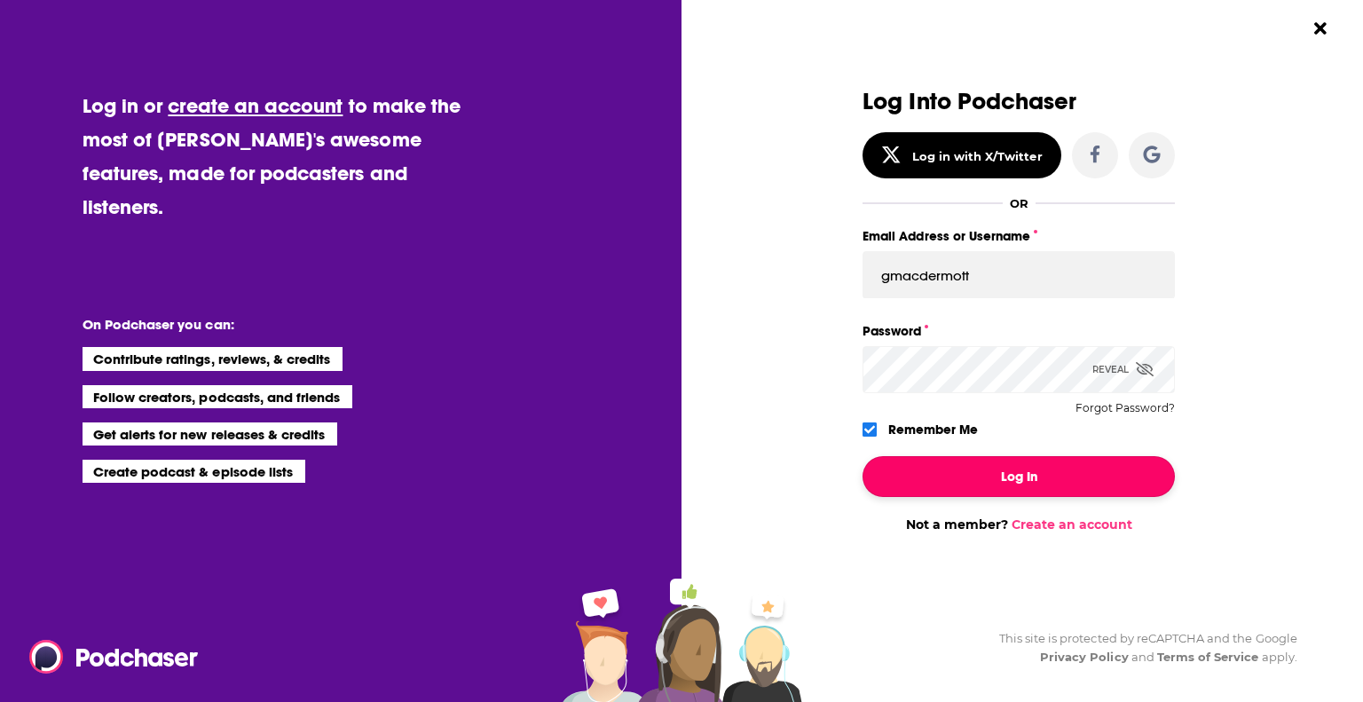  I want to click on div: Not a member?, so click(1019, 525).